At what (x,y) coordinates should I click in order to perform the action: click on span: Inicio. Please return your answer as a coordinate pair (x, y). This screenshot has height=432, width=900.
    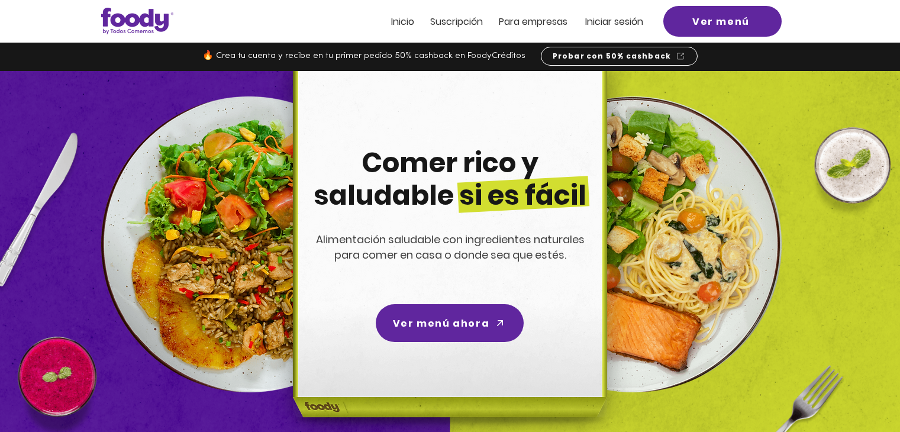
    Looking at the image, I should click on (403, 21).